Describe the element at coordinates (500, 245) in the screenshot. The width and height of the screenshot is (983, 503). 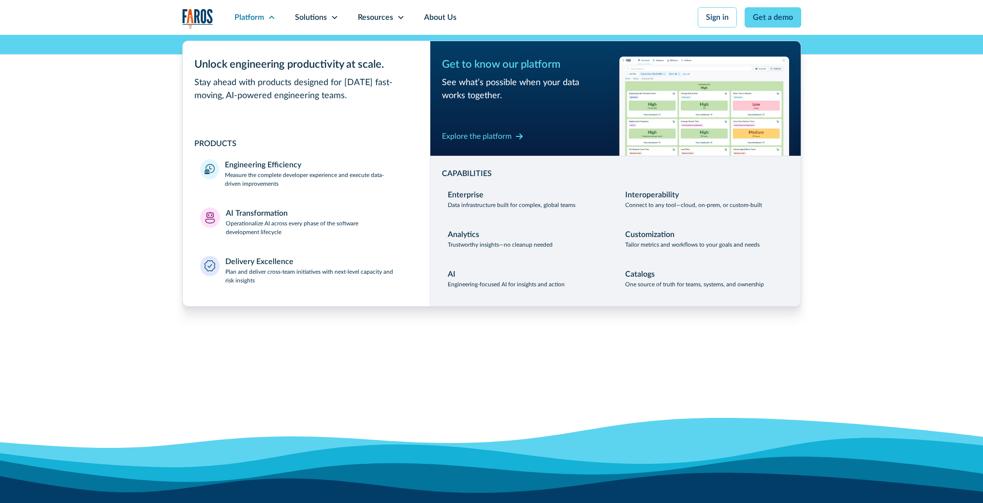
I see `p: Trustworthy insights—no cleanup needed` at that location.